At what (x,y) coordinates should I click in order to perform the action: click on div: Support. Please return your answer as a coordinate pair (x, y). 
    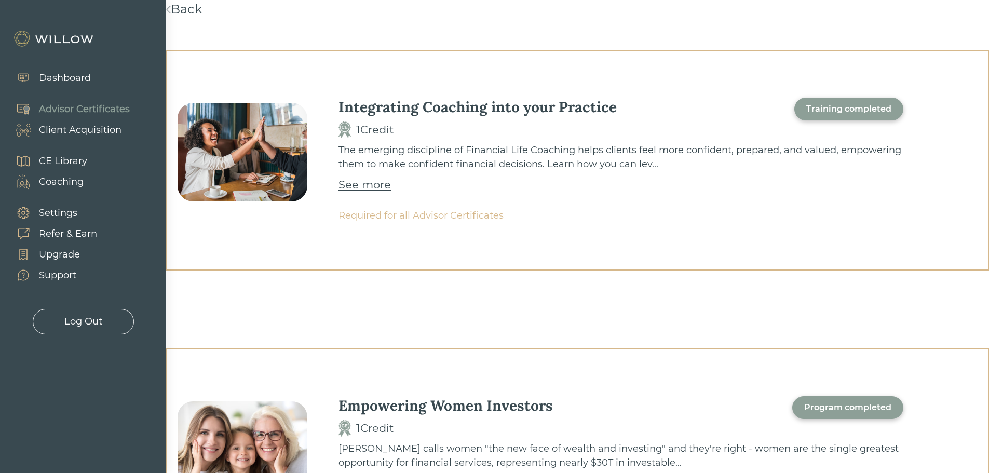
    Looking at the image, I should click on (58, 275).